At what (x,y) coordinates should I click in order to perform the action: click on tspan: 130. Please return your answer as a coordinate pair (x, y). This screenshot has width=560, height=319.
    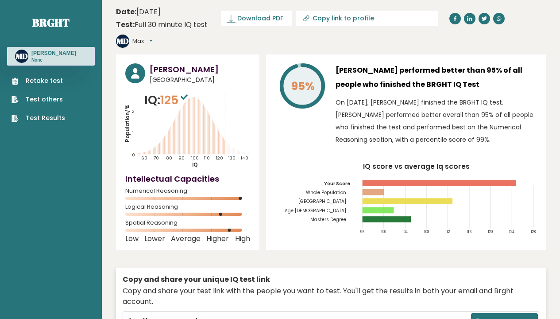
    Looking at the image, I should click on (232, 158).